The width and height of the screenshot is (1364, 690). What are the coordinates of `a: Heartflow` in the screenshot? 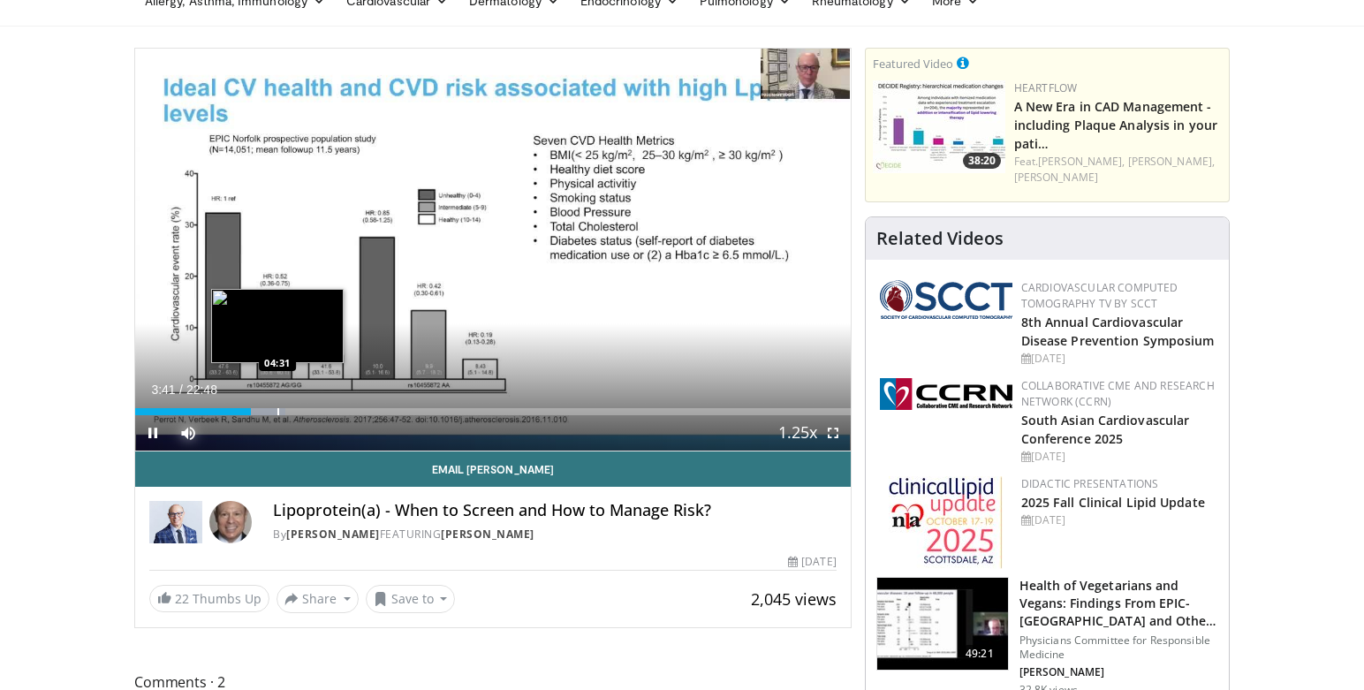 It's located at (1046, 87).